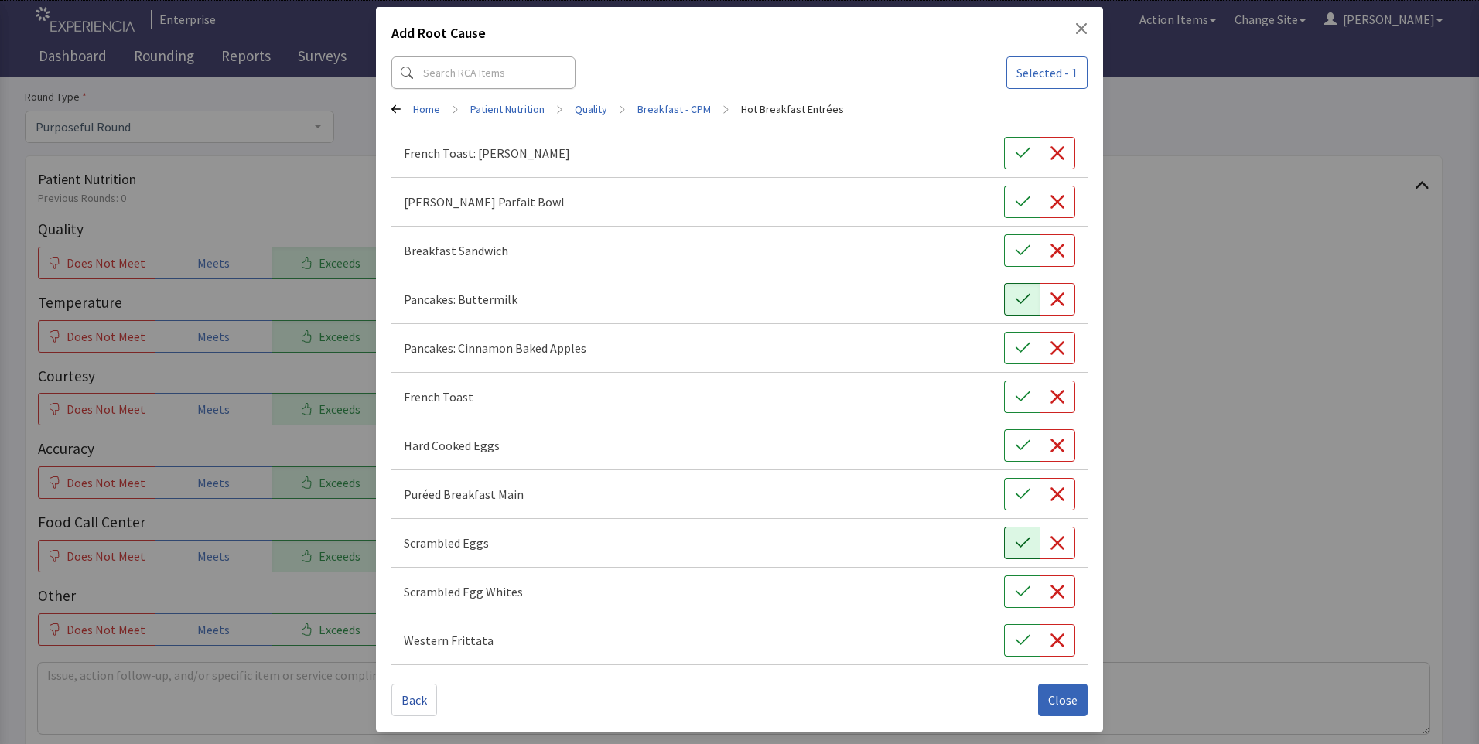  I want to click on a: Hot Breakfast Entrées, so click(792, 109).